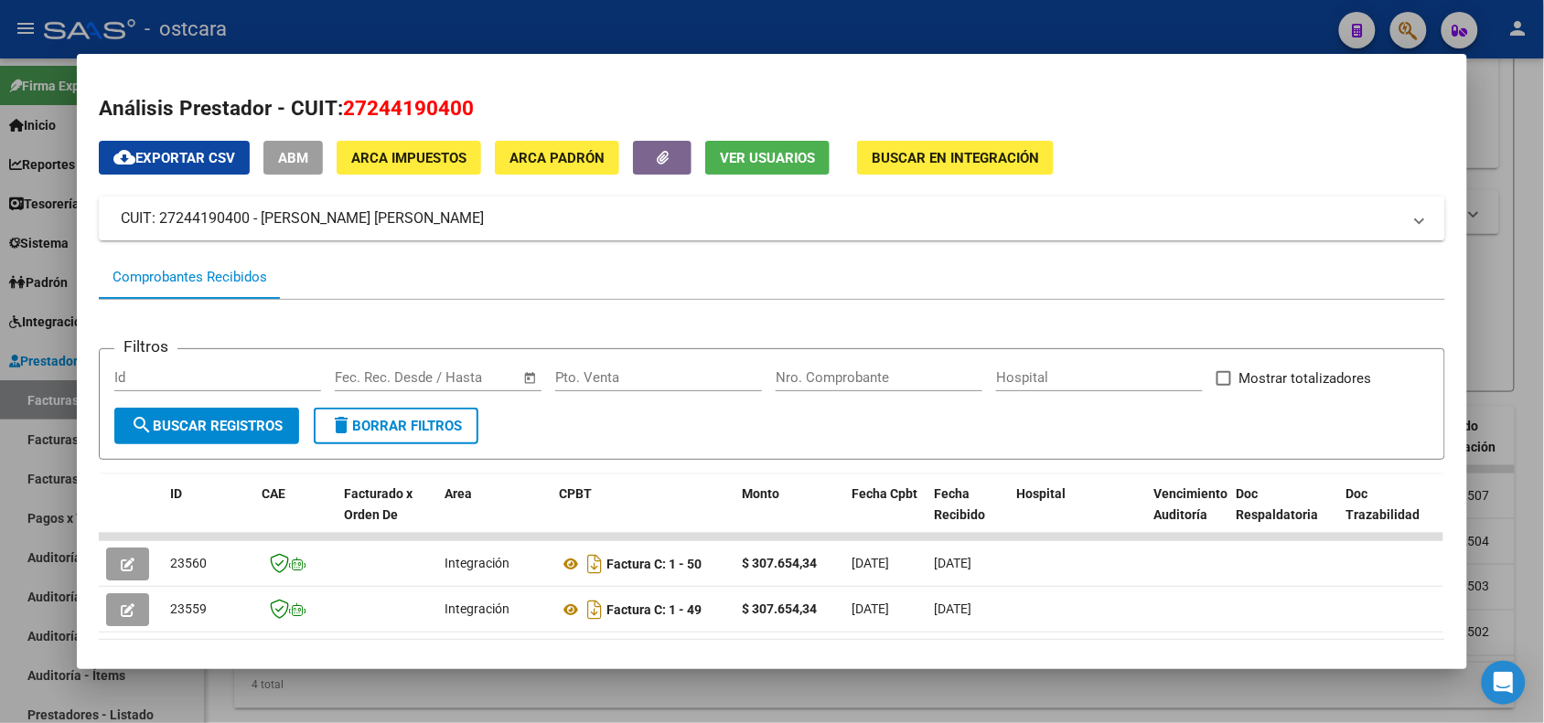 The image size is (1544, 723). Describe the element at coordinates (145, 347) in the screenshot. I see `h3: Filtros` at that location.